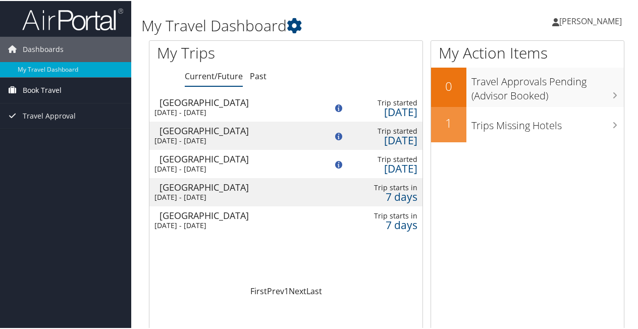 The image size is (638, 329). What do you see at coordinates (286, 290) in the screenshot?
I see `a: 1` at bounding box center [286, 290].